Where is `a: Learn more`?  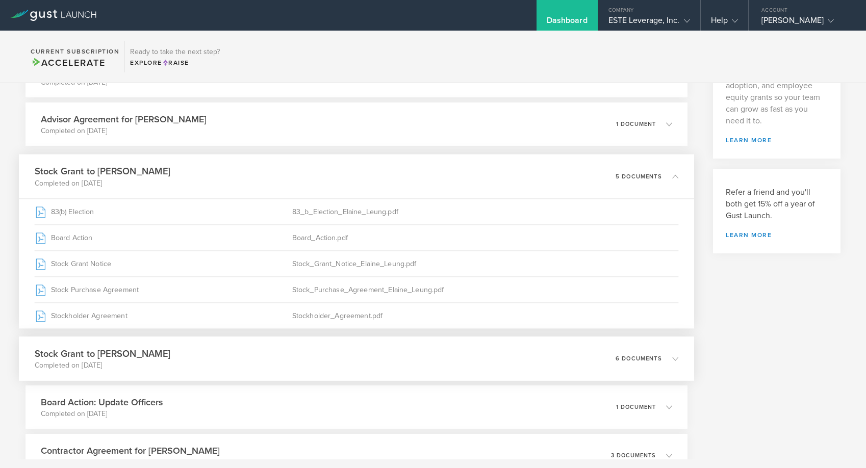
a: Learn more is located at coordinates (776, 235).